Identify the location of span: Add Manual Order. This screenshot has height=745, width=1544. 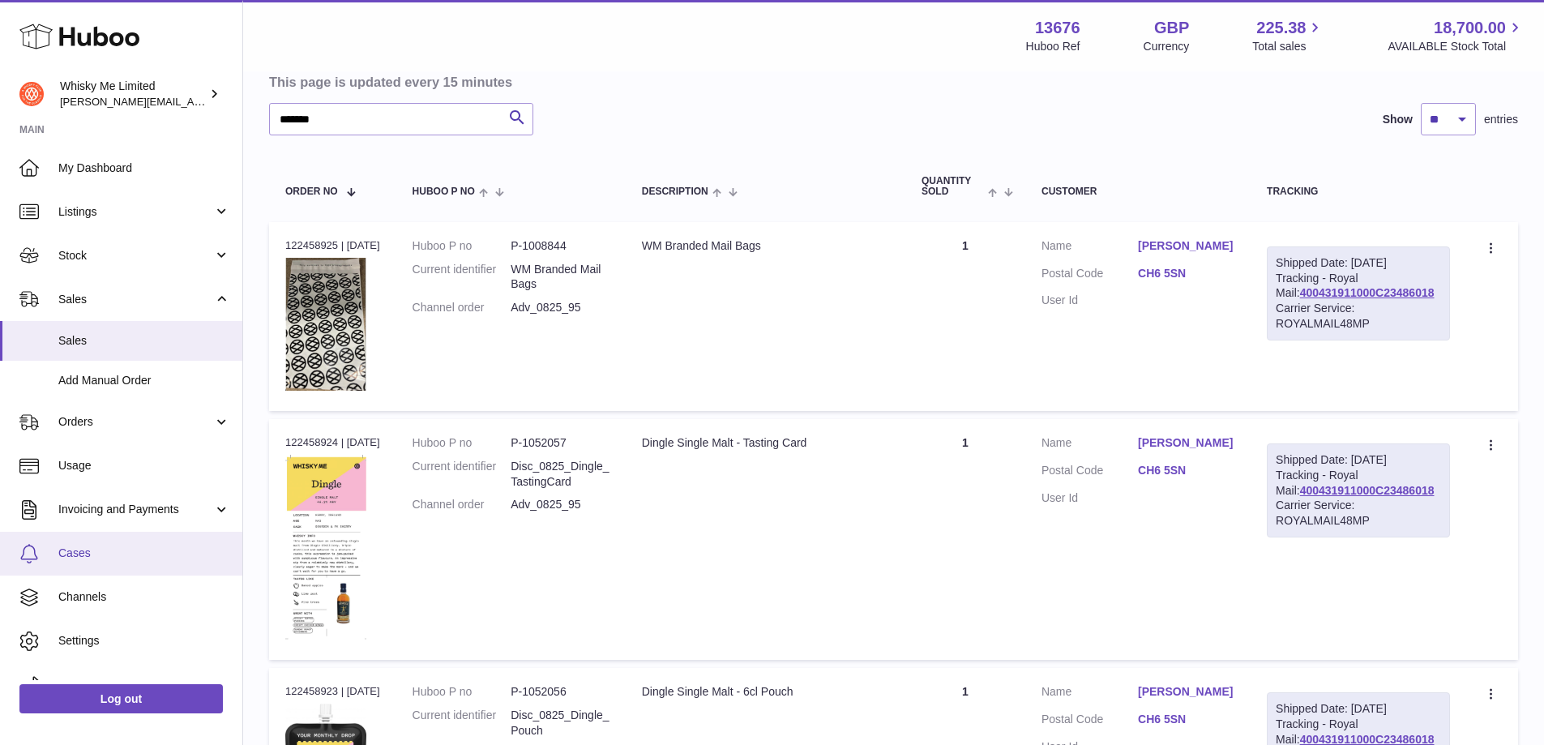
(144, 380).